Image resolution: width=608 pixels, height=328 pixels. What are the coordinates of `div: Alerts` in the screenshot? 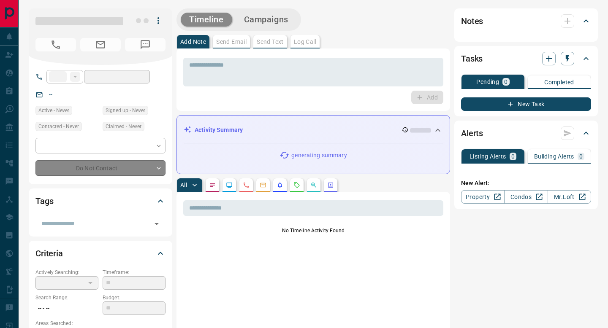 It's located at (526, 133).